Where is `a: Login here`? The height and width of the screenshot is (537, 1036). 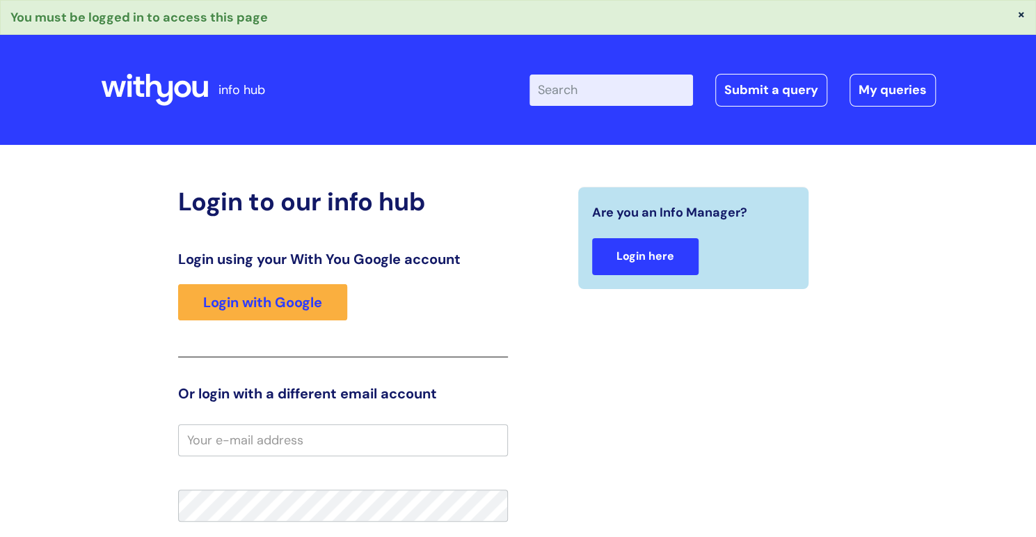 a: Login here is located at coordinates (645, 256).